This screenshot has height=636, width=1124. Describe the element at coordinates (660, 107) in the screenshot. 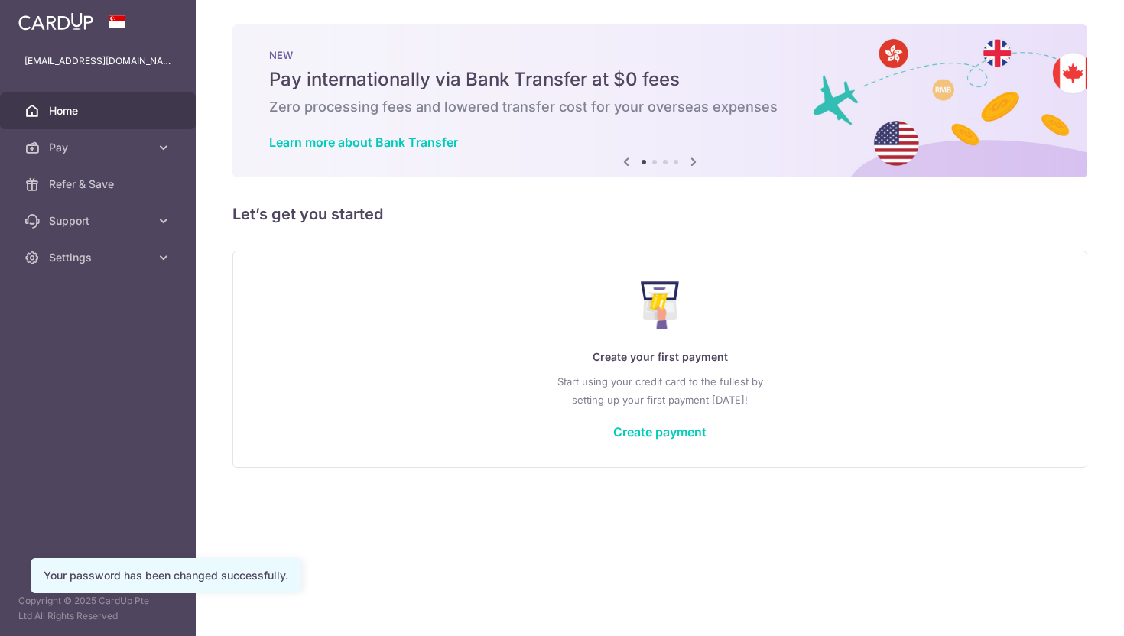

I see `h6: Zero processing fees and lowered transfer cost for your overseas expenses` at that location.